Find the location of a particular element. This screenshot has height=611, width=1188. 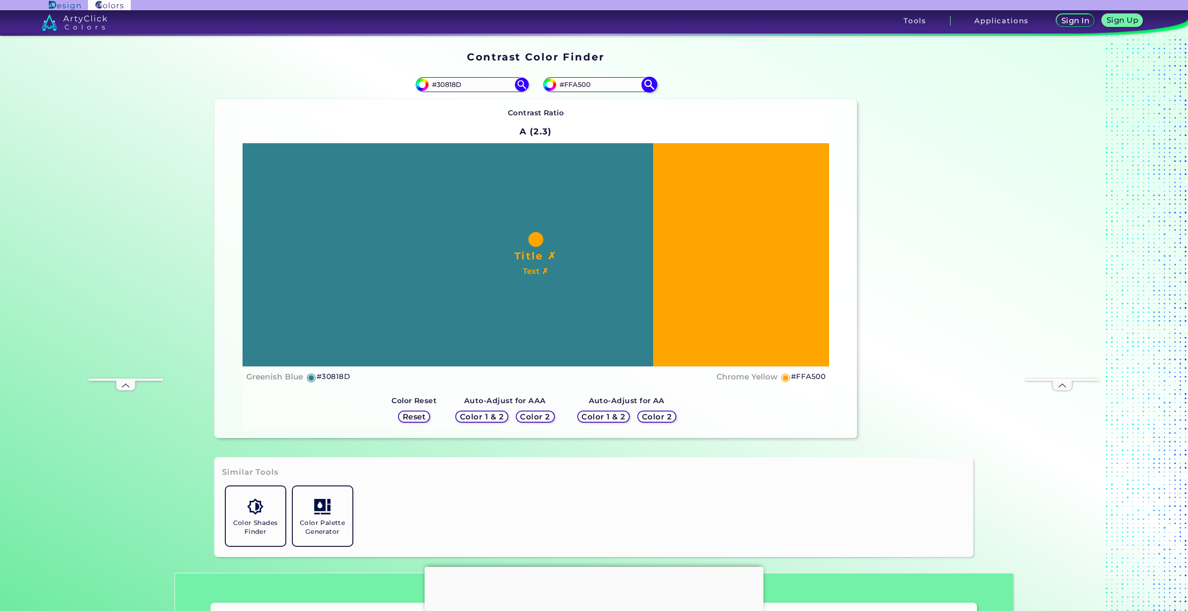

h5: #FFA500 is located at coordinates (808, 377).